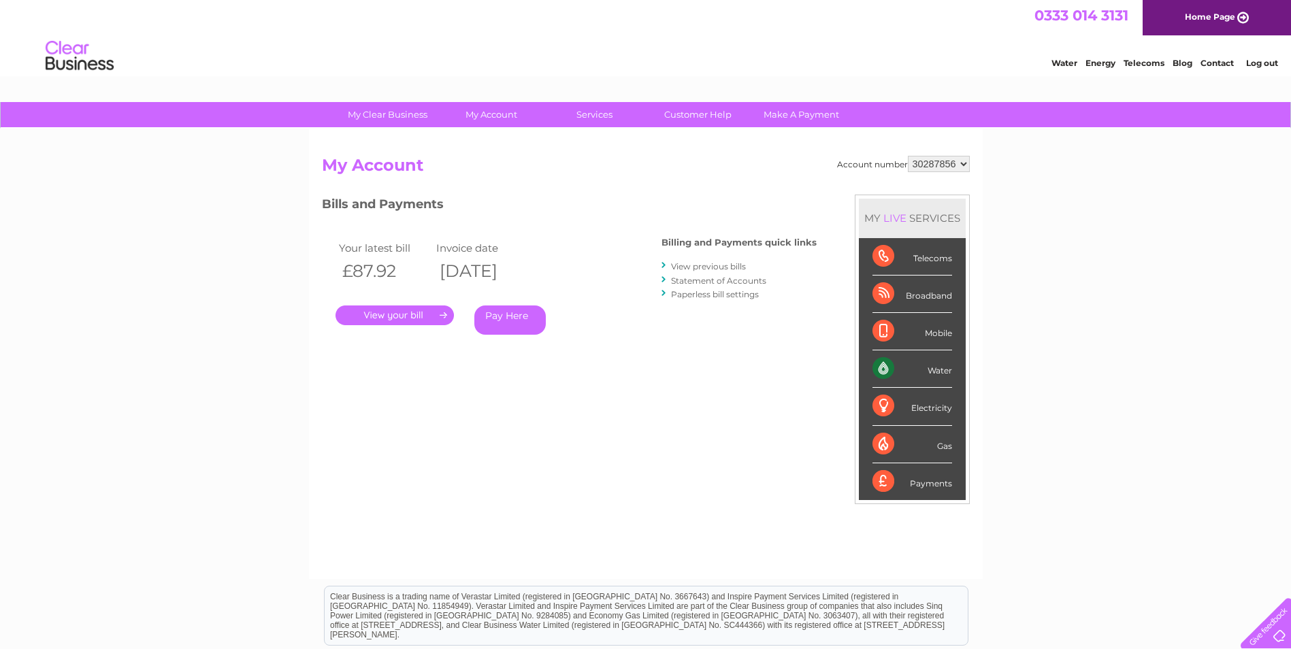  I want to click on div: Telecoms, so click(912, 257).